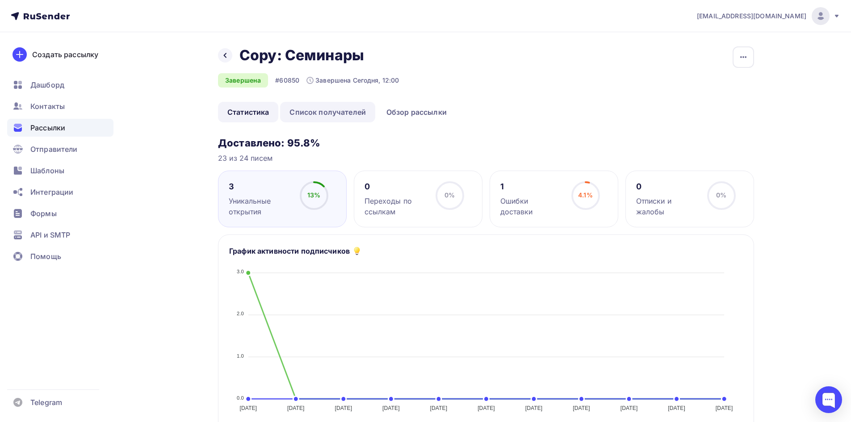  What do you see at coordinates (60, 106) in the screenshot?
I see `a: Контакты` at bounding box center [60, 106].